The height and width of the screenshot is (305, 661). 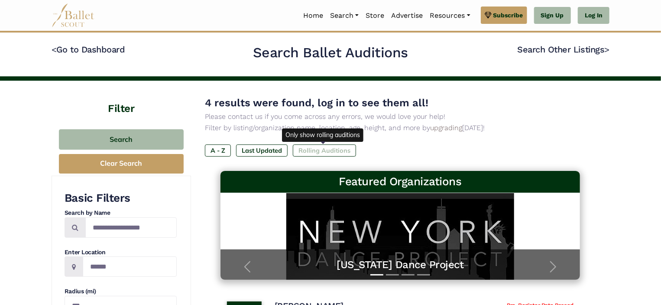 I want to click on h4: Radius (mi), so click(x=120, y=291).